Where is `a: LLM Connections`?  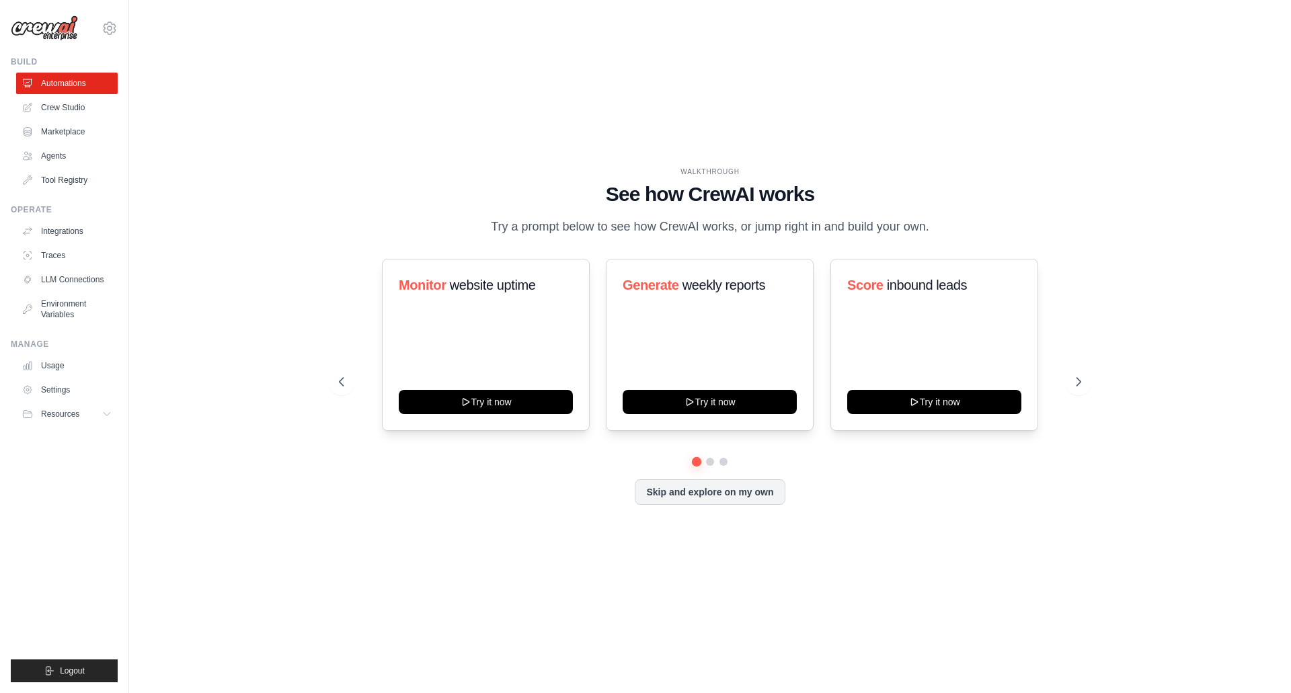 a: LLM Connections is located at coordinates (67, 280).